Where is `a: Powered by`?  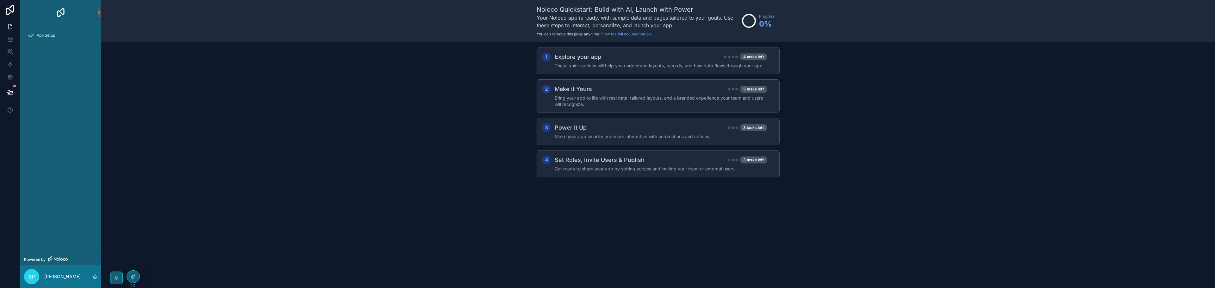 a: Powered by is located at coordinates (61, 259).